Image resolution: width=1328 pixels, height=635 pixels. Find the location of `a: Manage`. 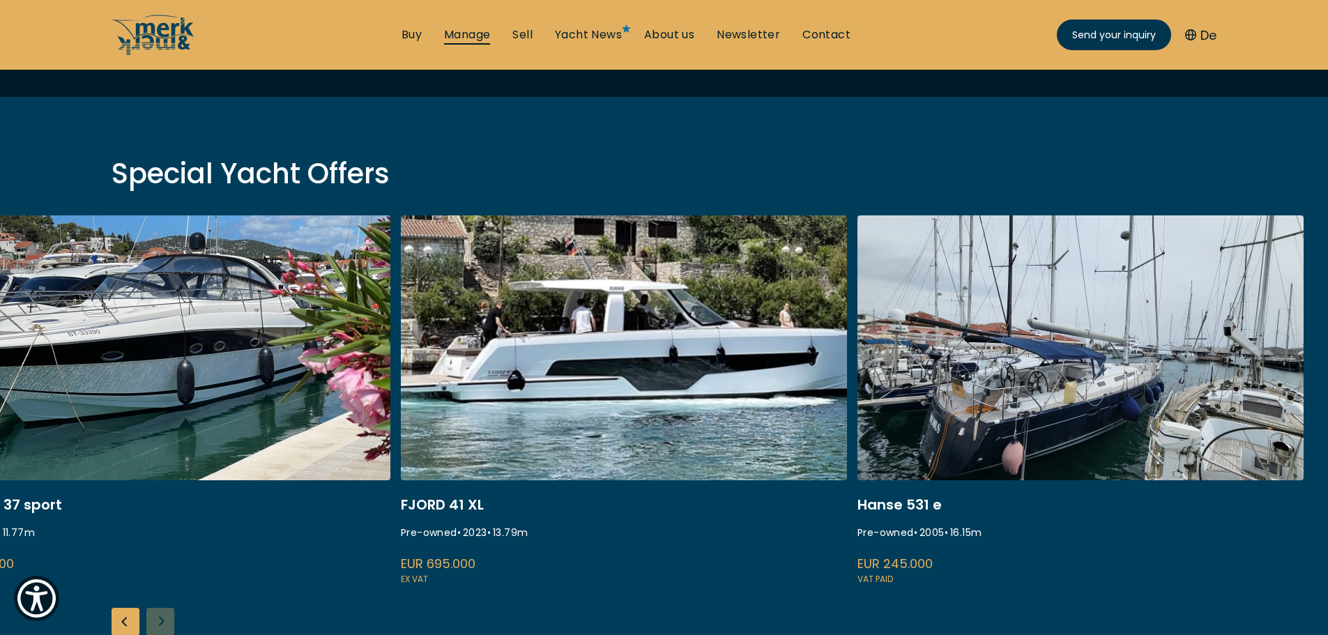

a: Manage is located at coordinates (467, 35).